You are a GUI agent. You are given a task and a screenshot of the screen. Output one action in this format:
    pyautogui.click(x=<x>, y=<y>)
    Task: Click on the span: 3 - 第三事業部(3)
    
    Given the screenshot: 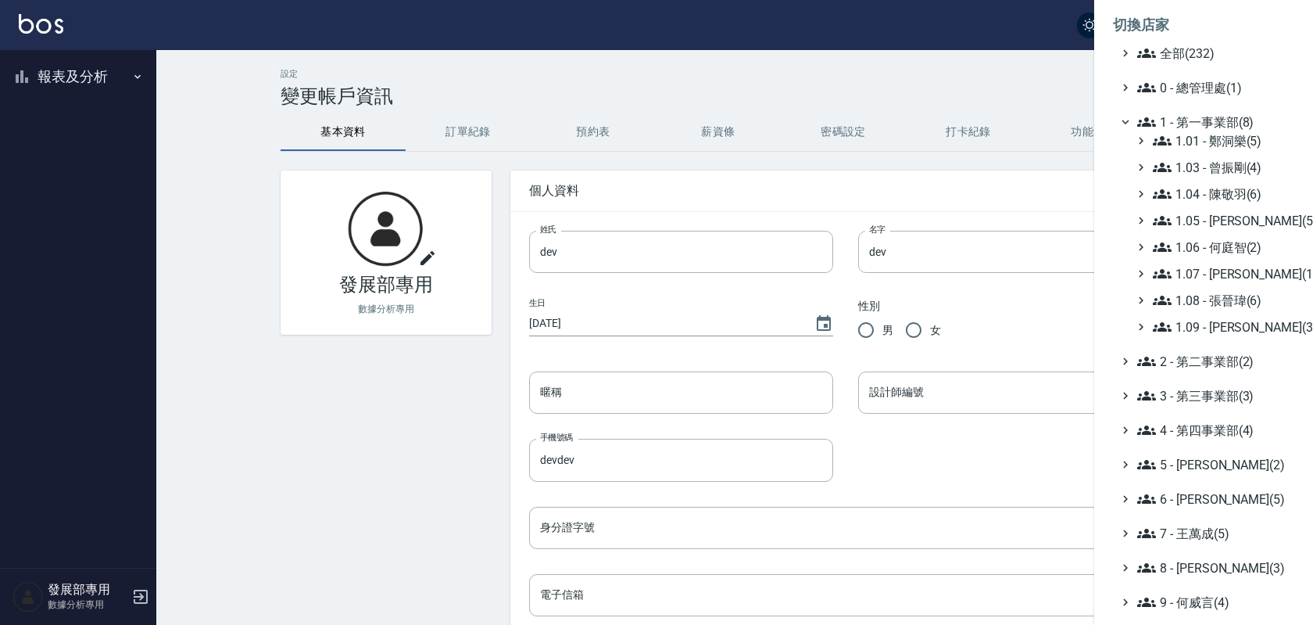 What is the action you would take?
    pyautogui.click(x=1213, y=396)
    